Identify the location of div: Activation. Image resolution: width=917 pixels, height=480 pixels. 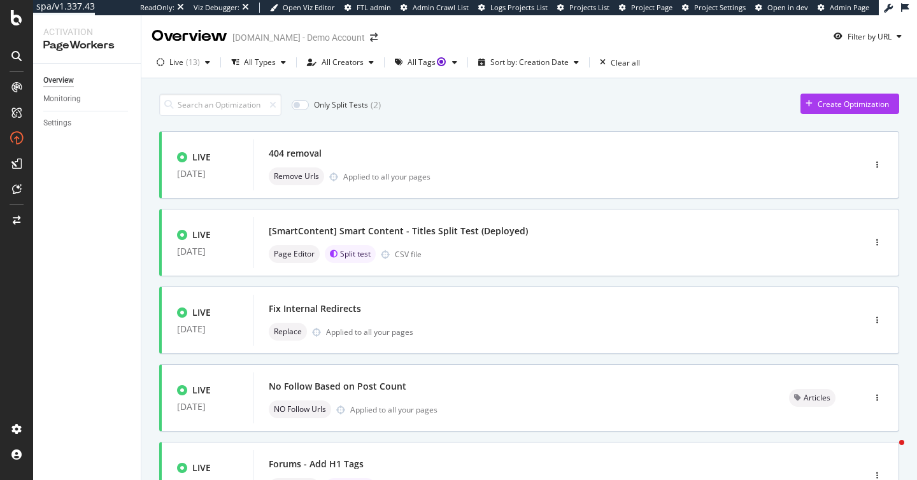
(87, 32).